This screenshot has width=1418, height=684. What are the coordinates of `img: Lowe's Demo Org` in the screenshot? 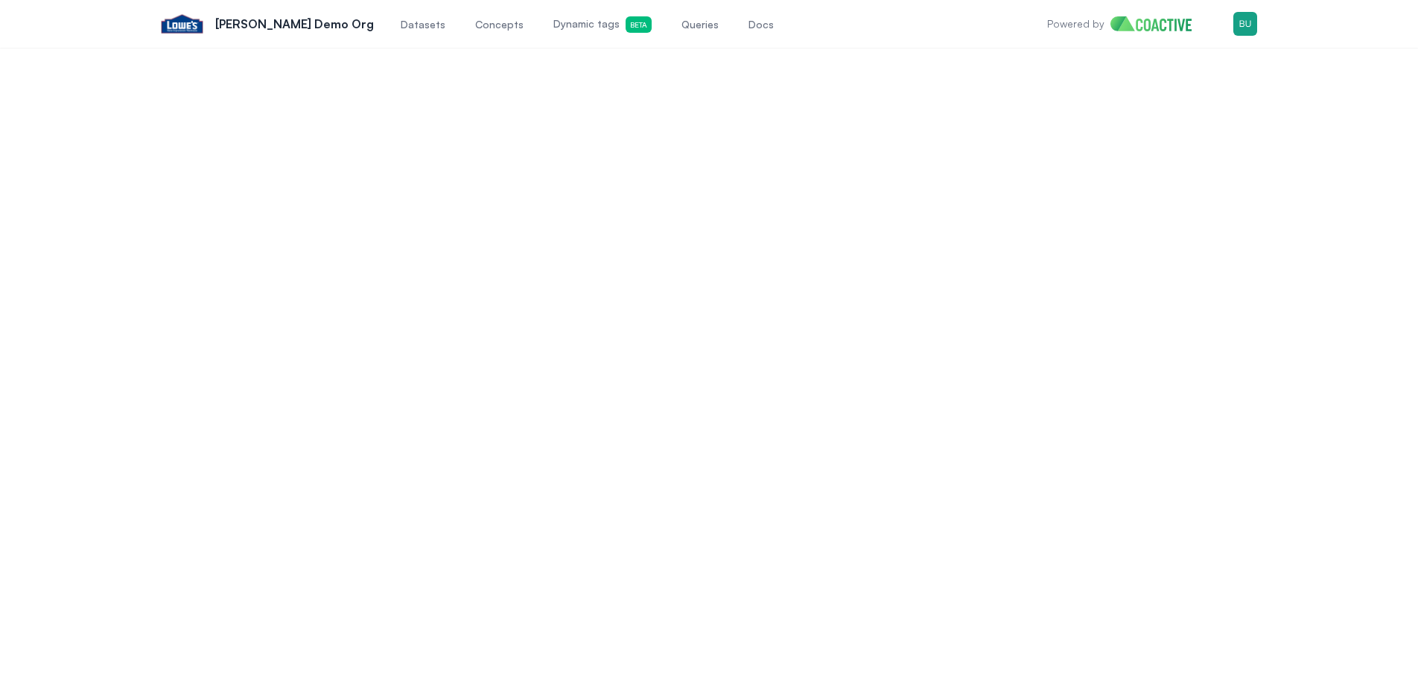 It's located at (182, 24).